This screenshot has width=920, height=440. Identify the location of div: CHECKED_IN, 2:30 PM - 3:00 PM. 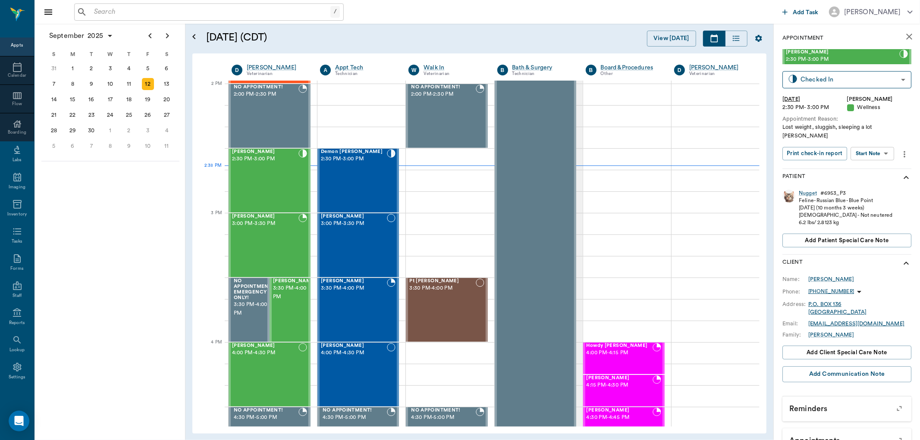
(358, 181).